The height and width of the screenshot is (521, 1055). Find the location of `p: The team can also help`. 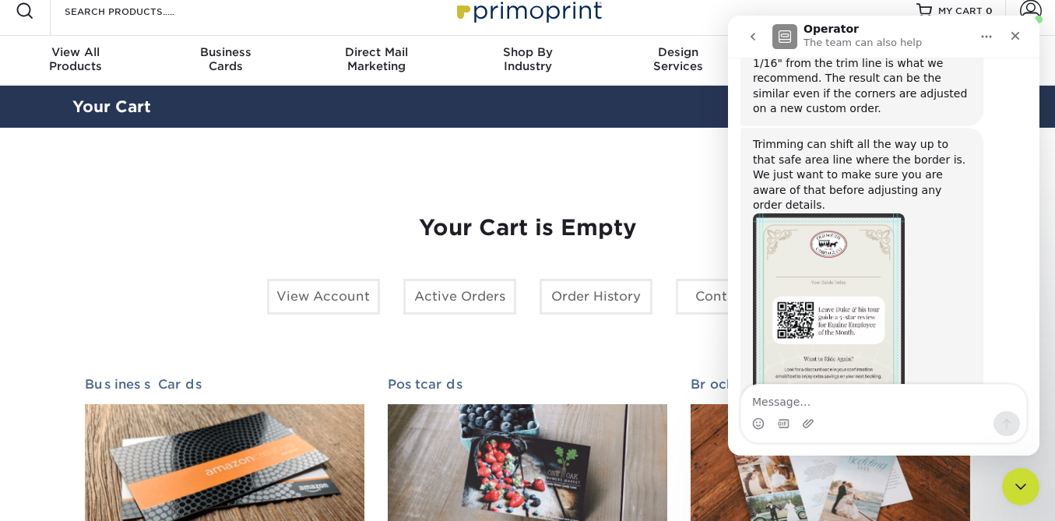

p: The team can also help is located at coordinates (135, 27).